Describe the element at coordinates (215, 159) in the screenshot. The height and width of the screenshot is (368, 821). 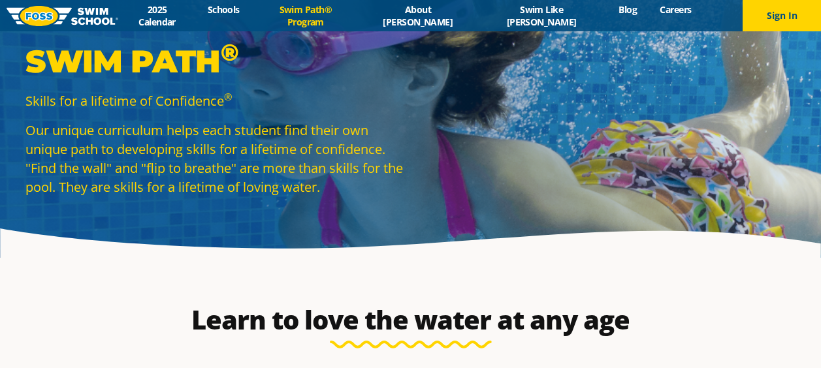
I see `p: Our unique curriculum helps each student find their own unique path to developing skills for a li...` at that location.